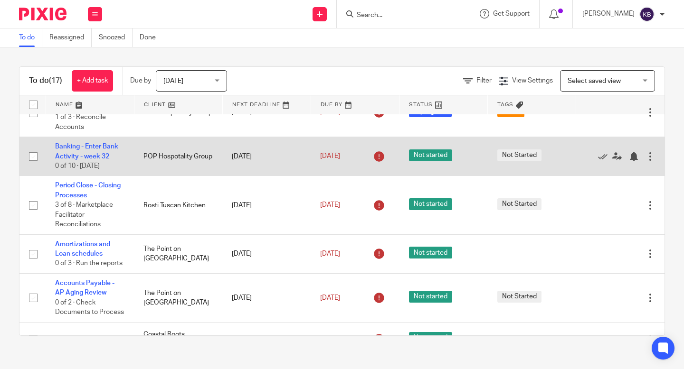 Image resolution: width=684 pixels, height=369 pixels. I want to click on a: + Add task, so click(92, 81).